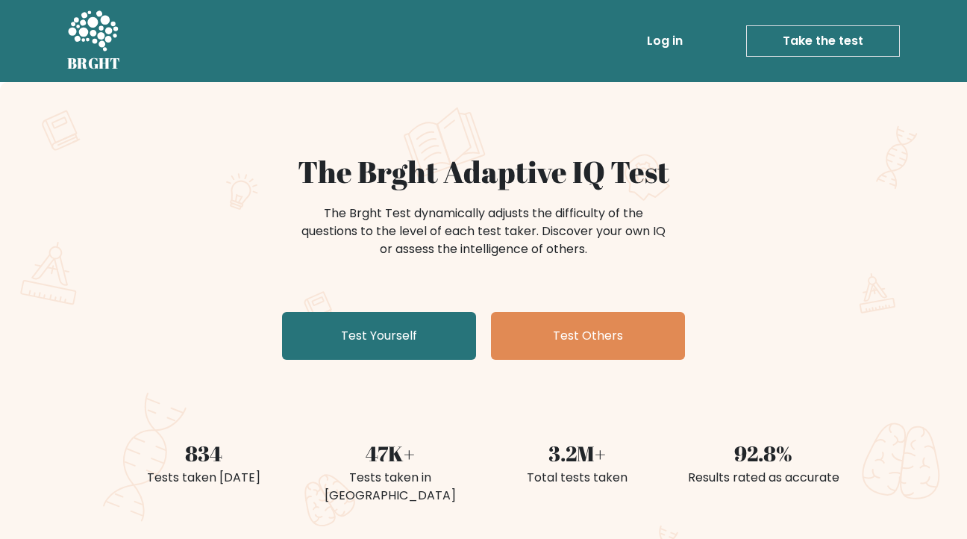  What do you see at coordinates (577, 477) in the screenshot?
I see `div: Total tests taken` at bounding box center [577, 477].